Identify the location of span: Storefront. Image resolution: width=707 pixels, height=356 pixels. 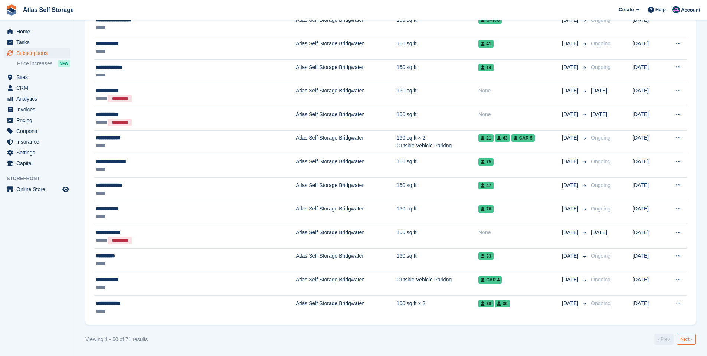
(40, 178).